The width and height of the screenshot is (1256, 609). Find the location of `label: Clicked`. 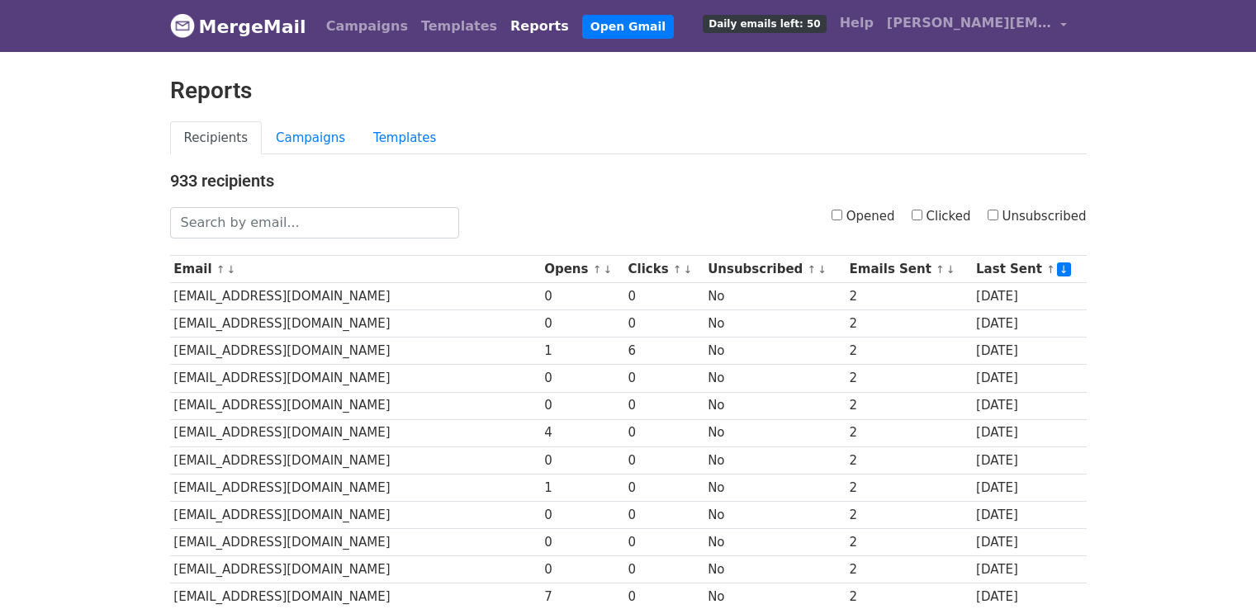

label: Clicked is located at coordinates (941, 216).